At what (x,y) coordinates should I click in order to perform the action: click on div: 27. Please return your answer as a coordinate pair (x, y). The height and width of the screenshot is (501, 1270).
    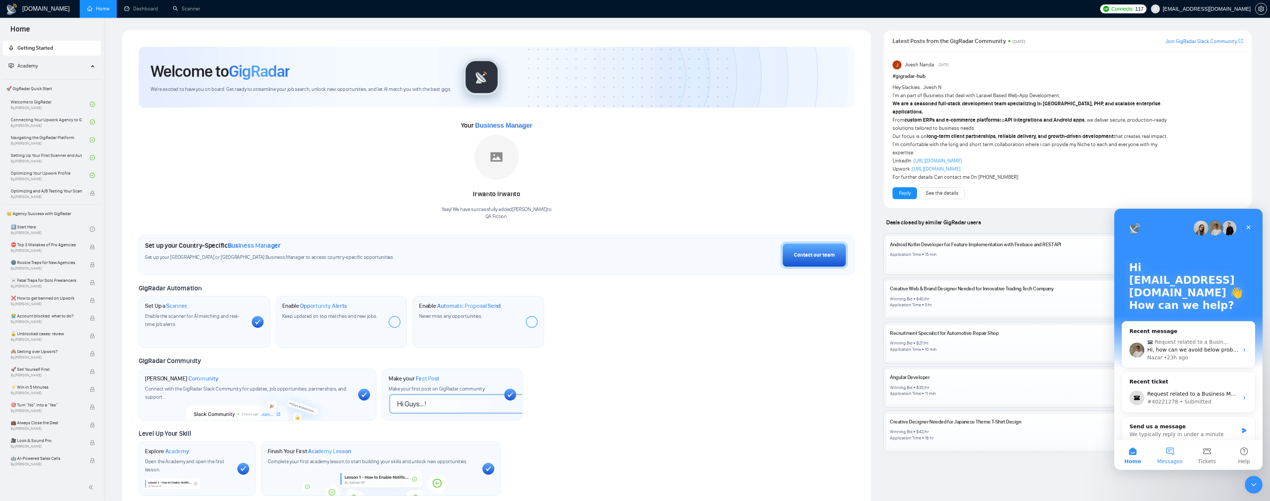
    Looking at the image, I should click on (921, 343).